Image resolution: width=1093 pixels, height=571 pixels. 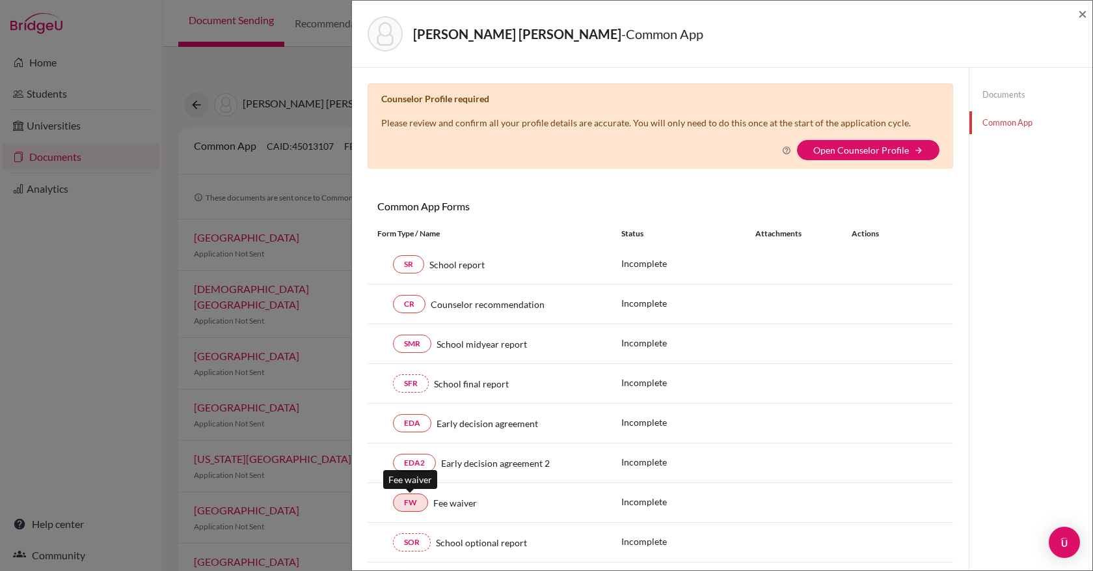 I want to click on a: Documents, so click(x=1031, y=94).